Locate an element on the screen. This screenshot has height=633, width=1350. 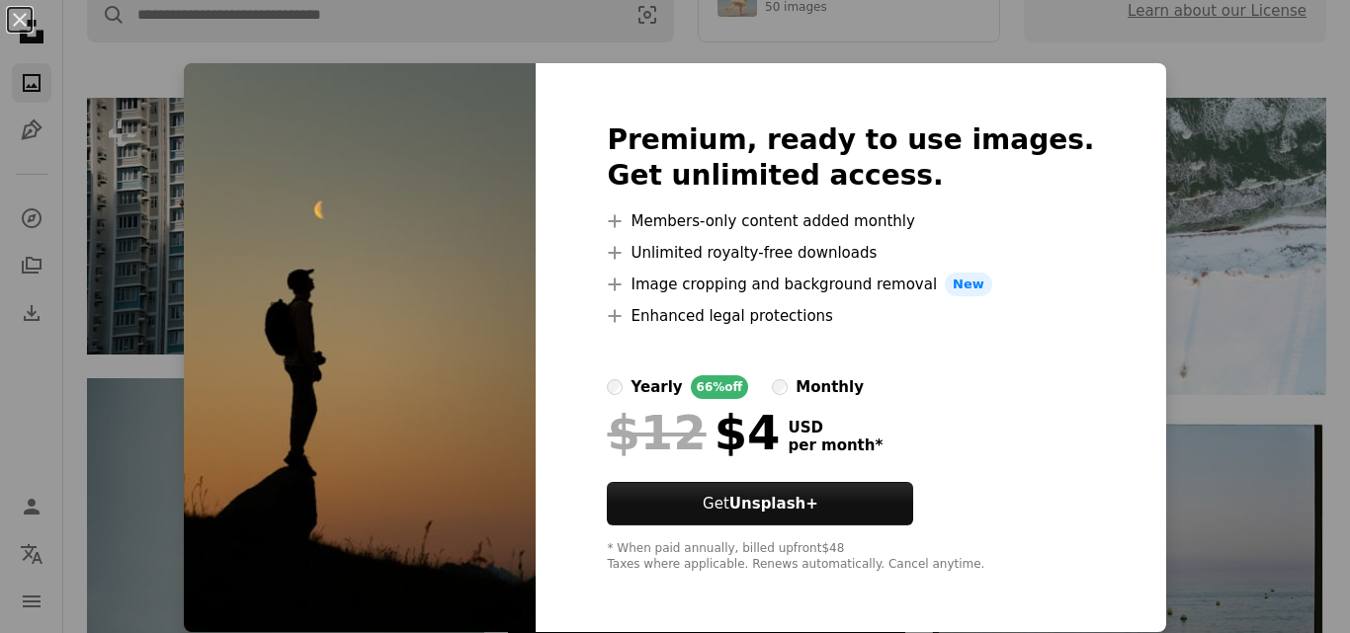
strong: Unsplash+ is located at coordinates (774, 504).